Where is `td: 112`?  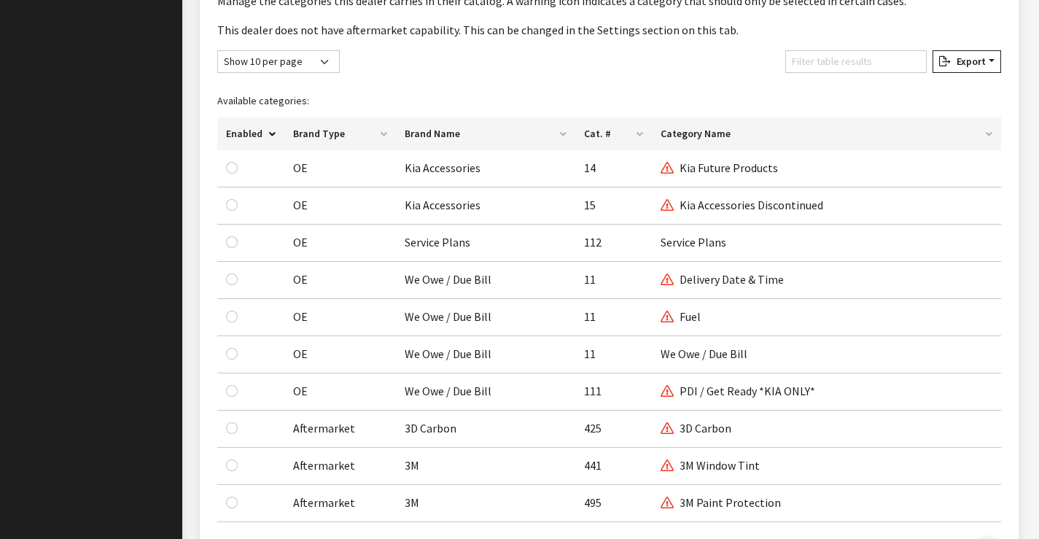 td: 112 is located at coordinates (613, 243).